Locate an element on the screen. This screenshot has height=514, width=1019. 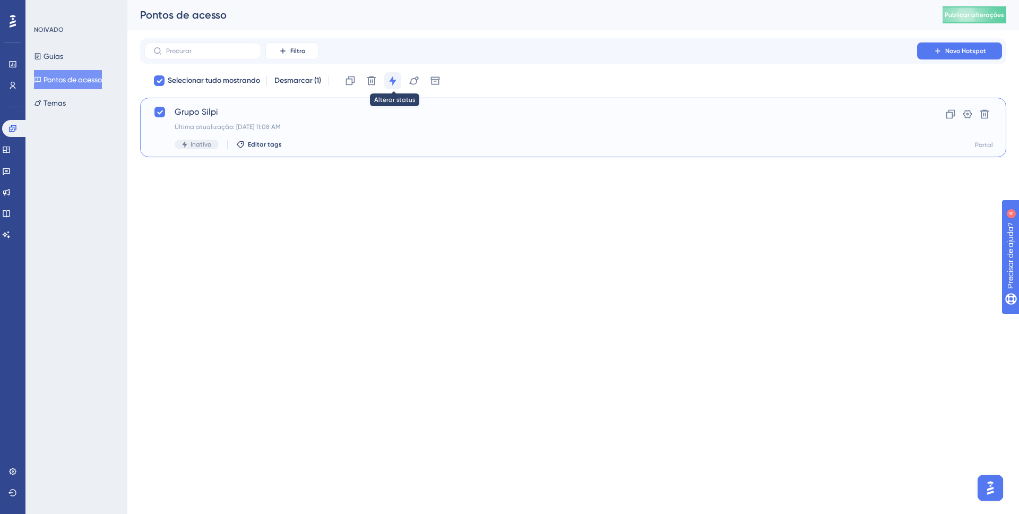
font: Temas is located at coordinates (55, 103).